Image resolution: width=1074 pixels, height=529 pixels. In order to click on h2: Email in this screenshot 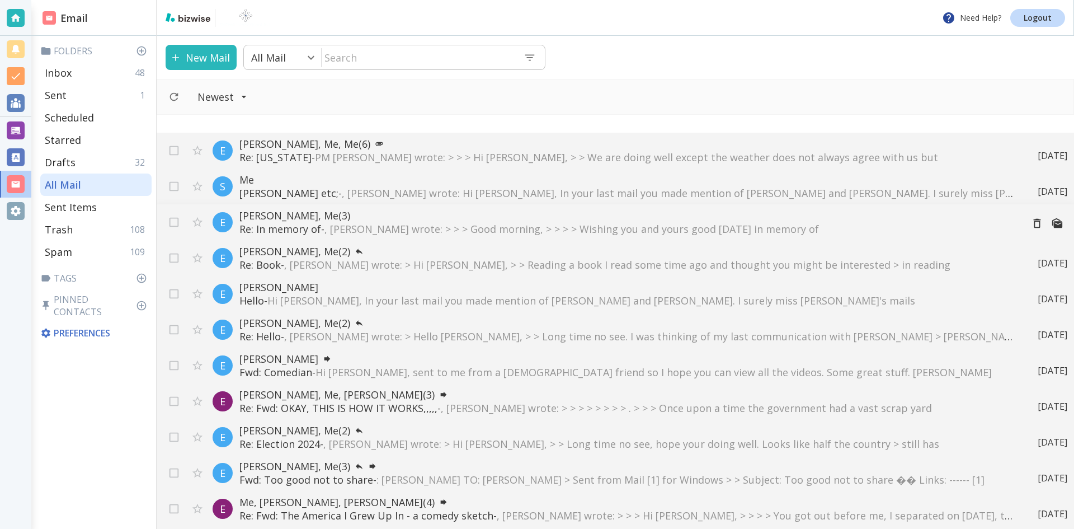, I will do `click(65, 18)`.